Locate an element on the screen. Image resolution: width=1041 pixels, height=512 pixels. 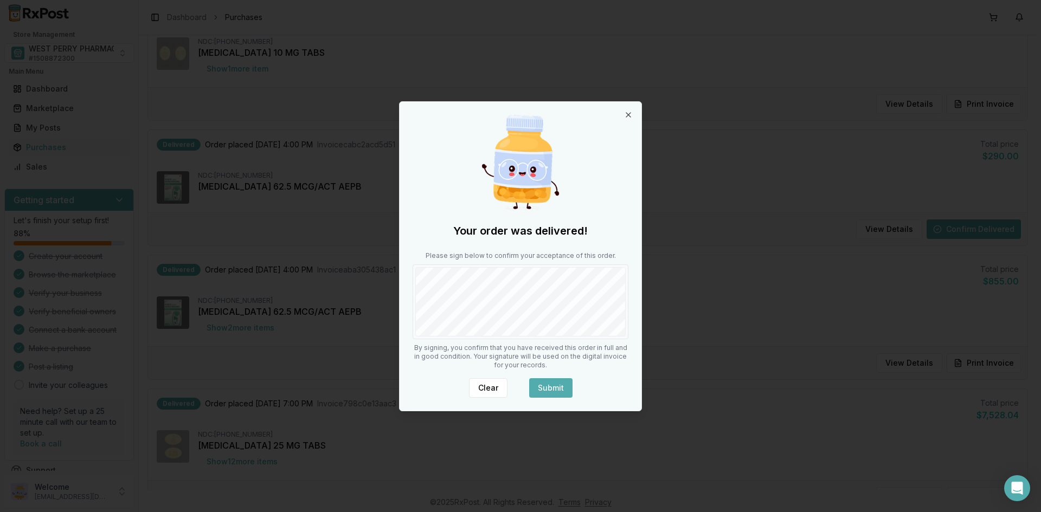
p: Please sign below to confirm your acceptance of this order. is located at coordinates (520, 256).